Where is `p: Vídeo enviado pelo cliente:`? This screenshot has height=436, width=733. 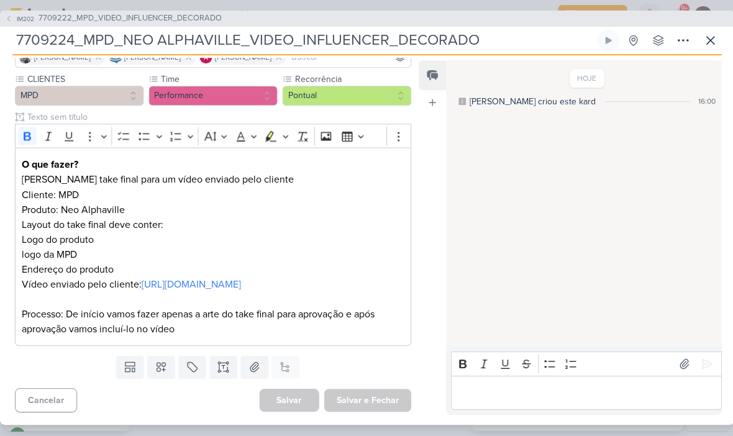
p: Vídeo enviado pelo cliente: is located at coordinates (212, 285).